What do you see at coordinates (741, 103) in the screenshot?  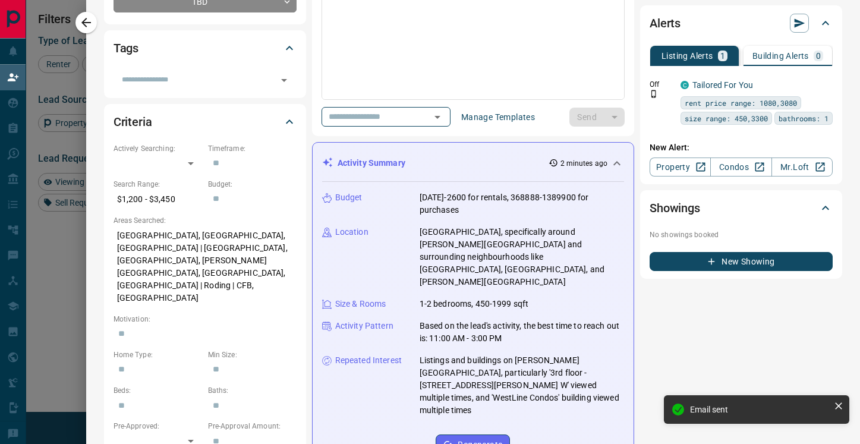 I see `span: rent price range: 1080,3080` at bounding box center [741, 103].